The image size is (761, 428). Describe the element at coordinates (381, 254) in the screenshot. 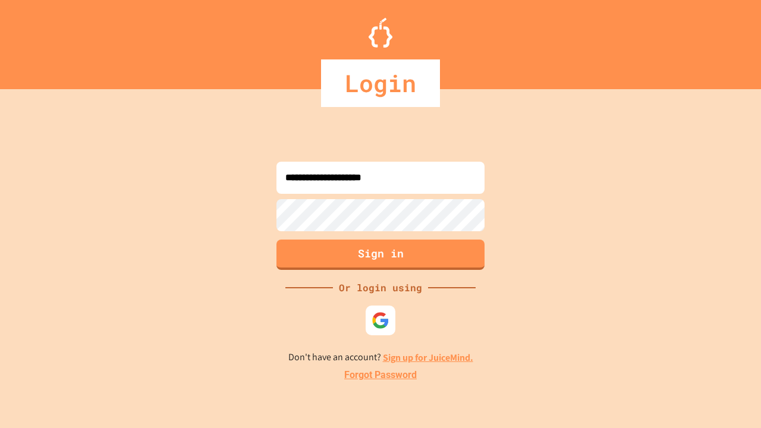

I see `button: Sign in` at that location.